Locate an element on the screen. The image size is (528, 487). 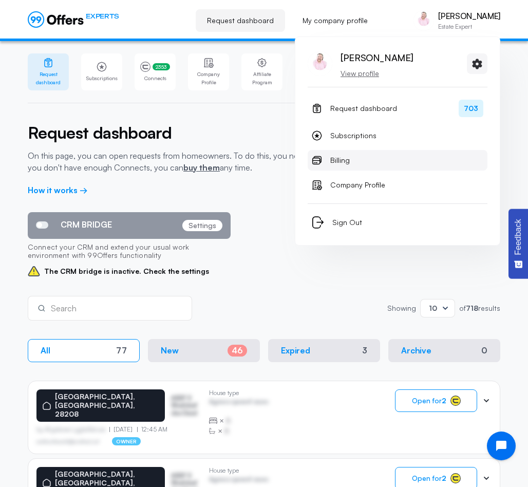
div: 77 is located at coordinates (121, 350).